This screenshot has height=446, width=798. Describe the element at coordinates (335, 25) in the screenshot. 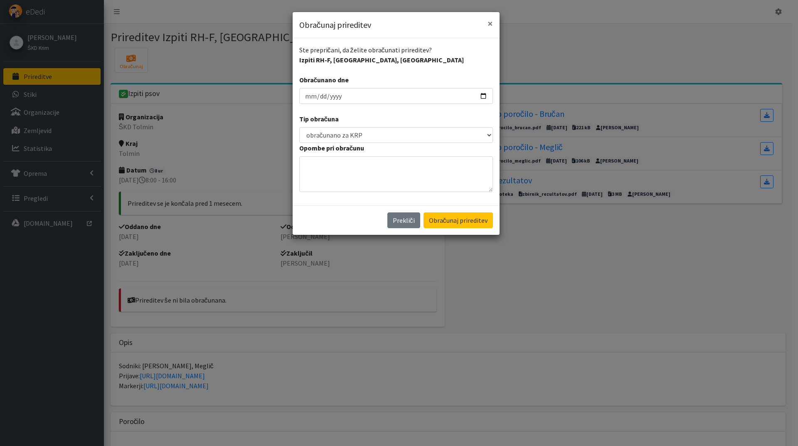

I see `h5: Obračunaj prireditev` at that location.